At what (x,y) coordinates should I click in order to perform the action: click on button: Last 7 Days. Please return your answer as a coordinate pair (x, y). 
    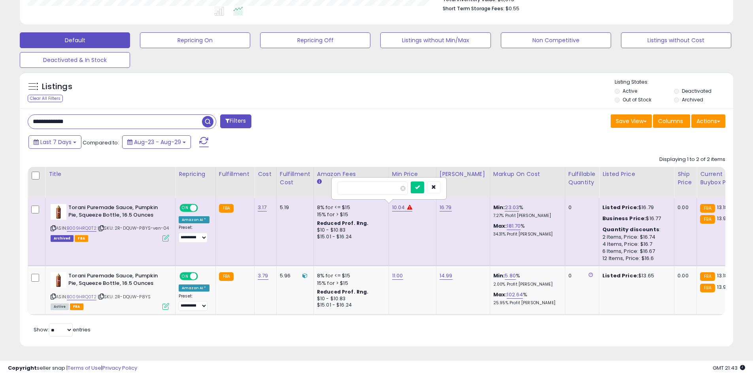
    Looking at the image, I should click on (55, 142).